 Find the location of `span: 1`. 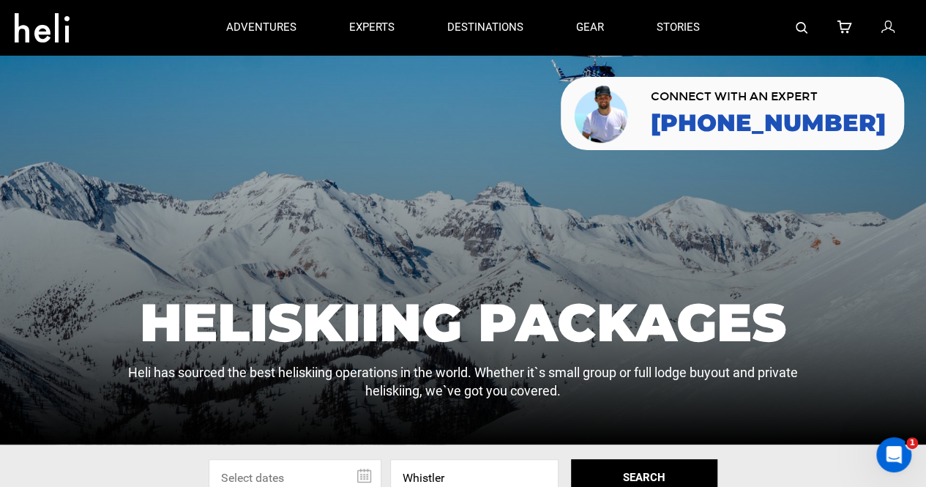

span: 1 is located at coordinates (912, 443).